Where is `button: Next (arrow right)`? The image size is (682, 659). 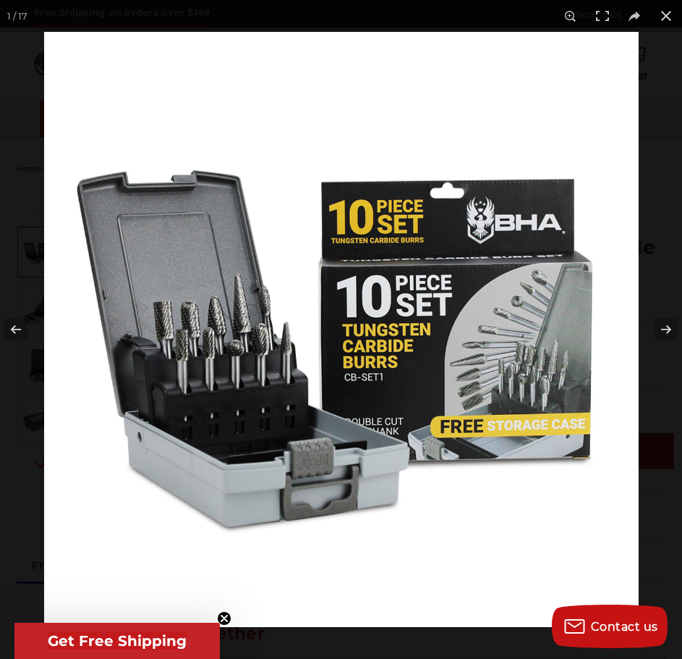
button: Next (arrow right) is located at coordinates (657, 329).